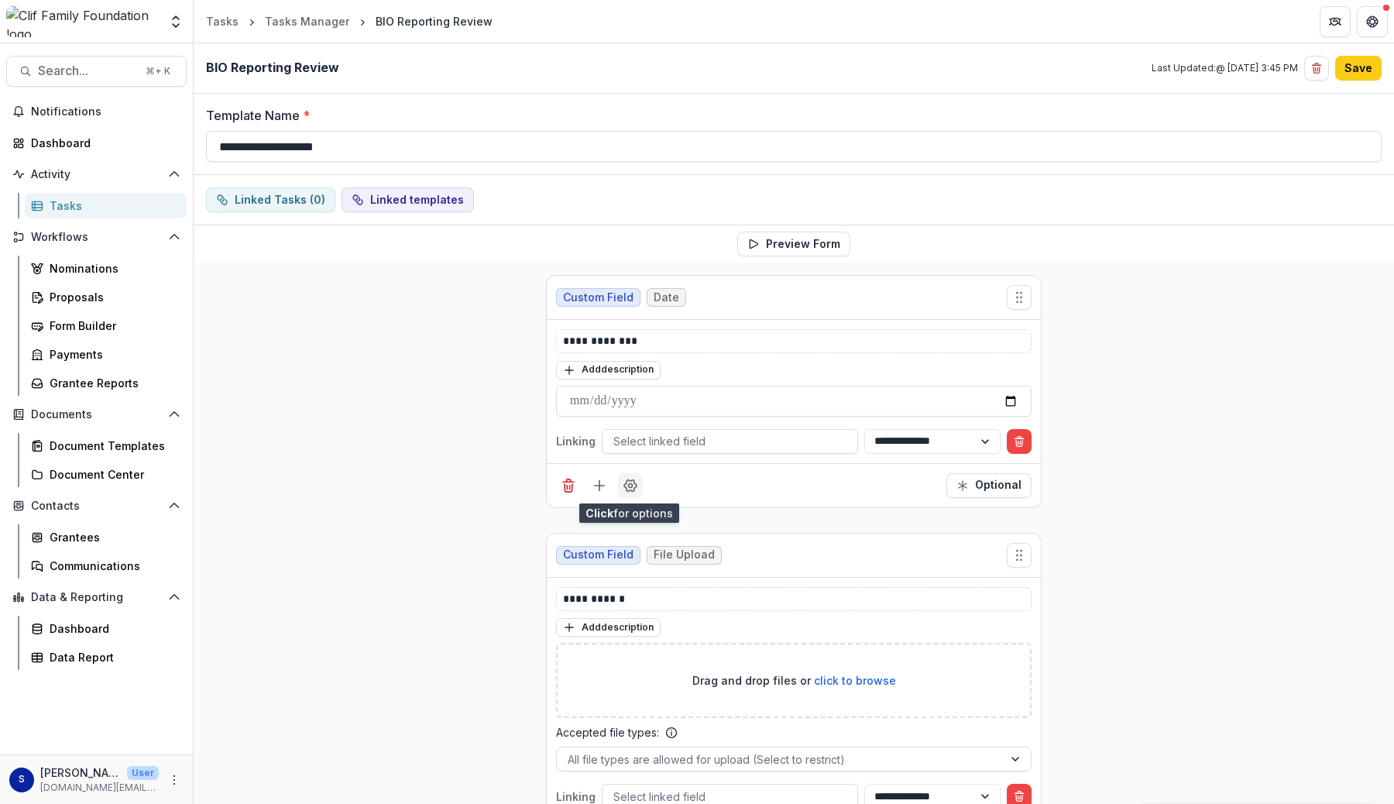 This screenshot has height=804, width=1394. Describe the element at coordinates (105, 112) in the screenshot. I see `span: Notifications` at that location.